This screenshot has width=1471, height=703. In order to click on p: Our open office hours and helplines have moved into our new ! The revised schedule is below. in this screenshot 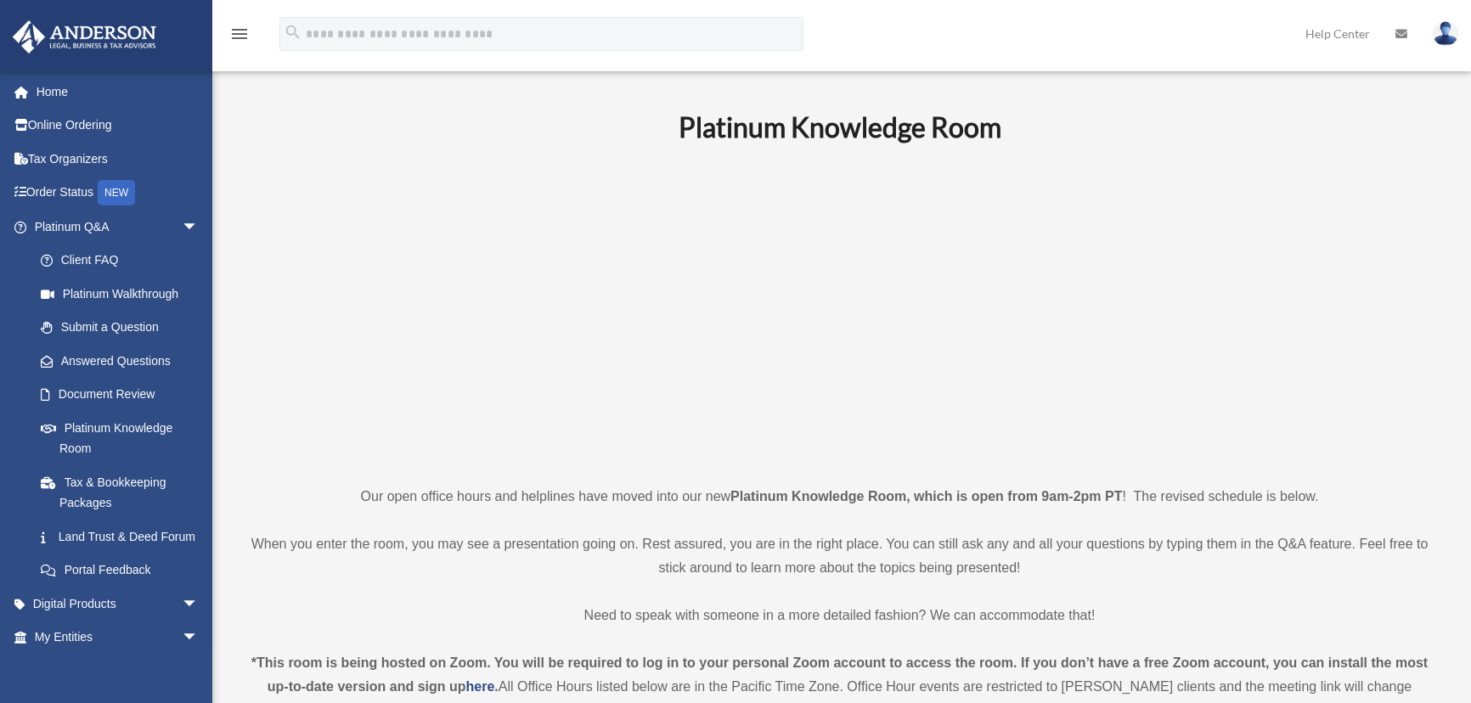, I will do `click(839, 497)`.